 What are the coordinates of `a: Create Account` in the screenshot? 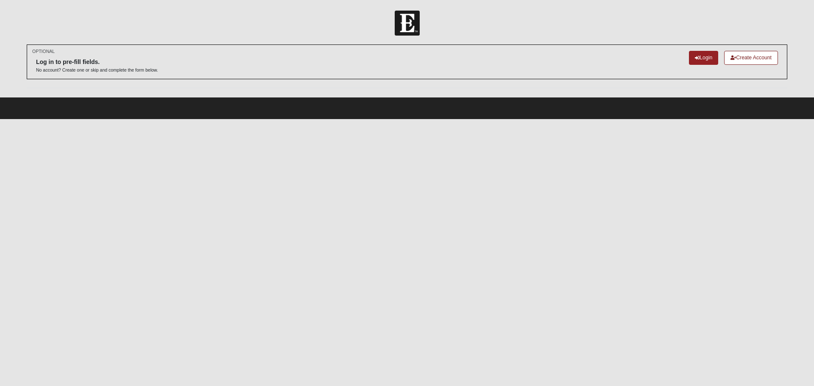 It's located at (751, 58).